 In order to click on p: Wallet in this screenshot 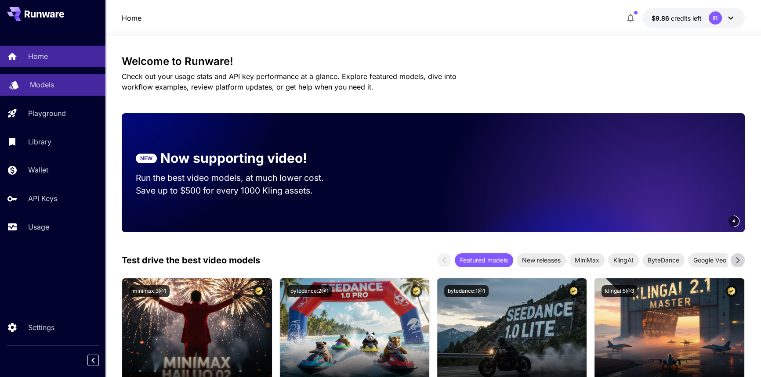, I will do `click(38, 170)`.